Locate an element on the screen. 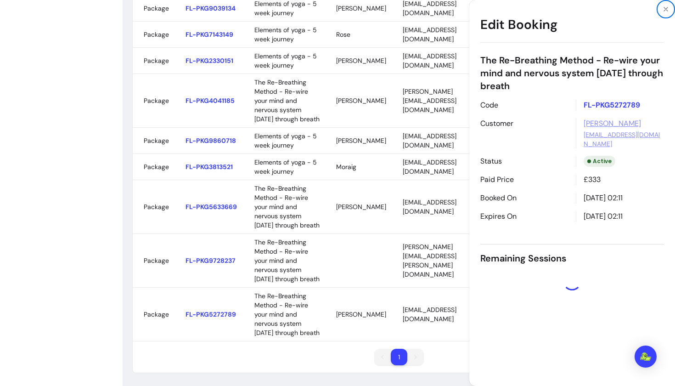 The width and height of the screenshot is (675, 386). p: Expires On is located at coordinates (524, 216).